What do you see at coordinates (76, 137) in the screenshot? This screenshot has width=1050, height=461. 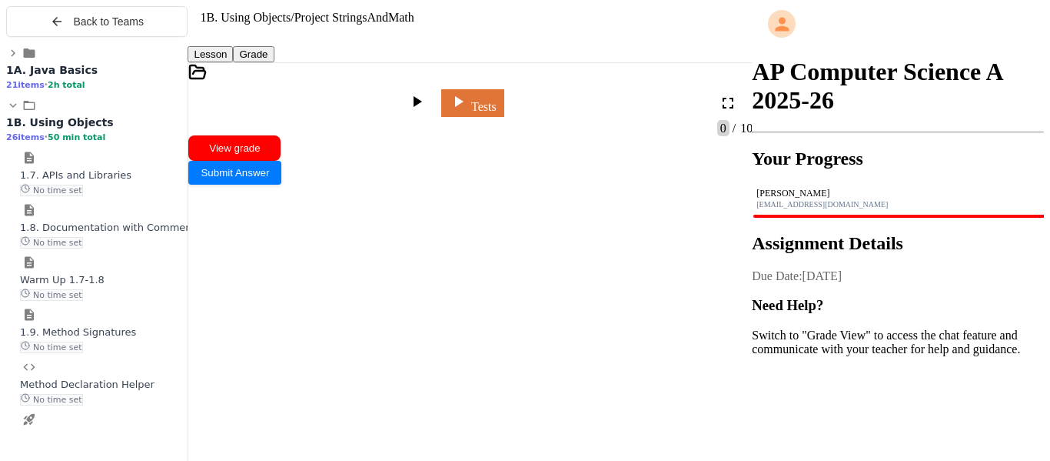 I see `span: 50 min total` at bounding box center [76, 137].